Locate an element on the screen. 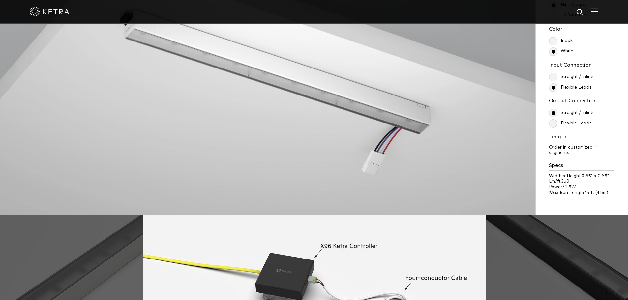  img: Hamburger%20Nav.svg is located at coordinates (595, 11).